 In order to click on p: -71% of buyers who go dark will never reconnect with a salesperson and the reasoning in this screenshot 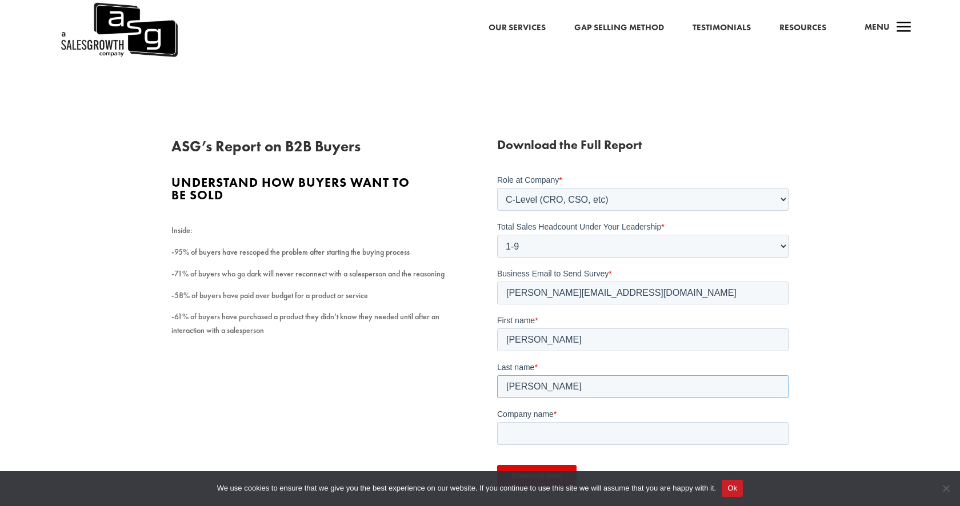, I will do `click(317, 278)`.